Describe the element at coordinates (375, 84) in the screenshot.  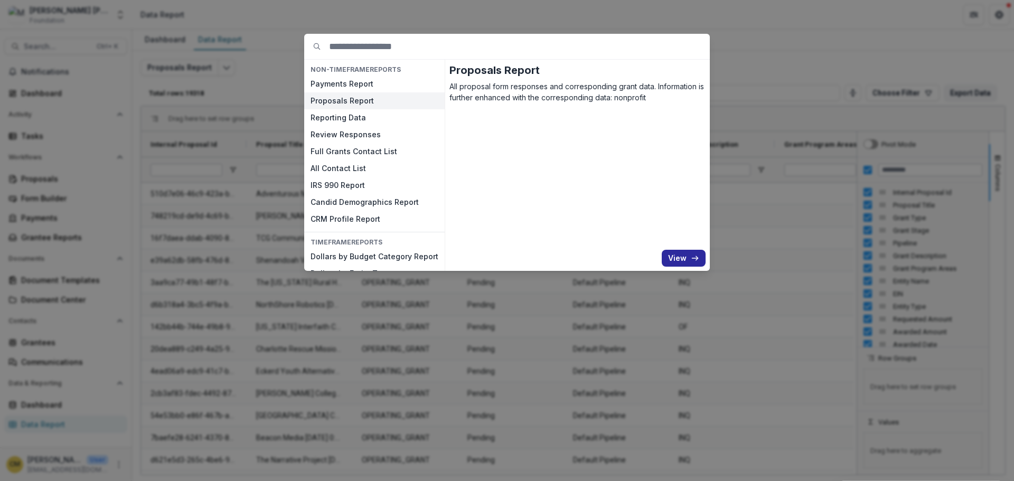
I see `button: Payments Report` at that location.